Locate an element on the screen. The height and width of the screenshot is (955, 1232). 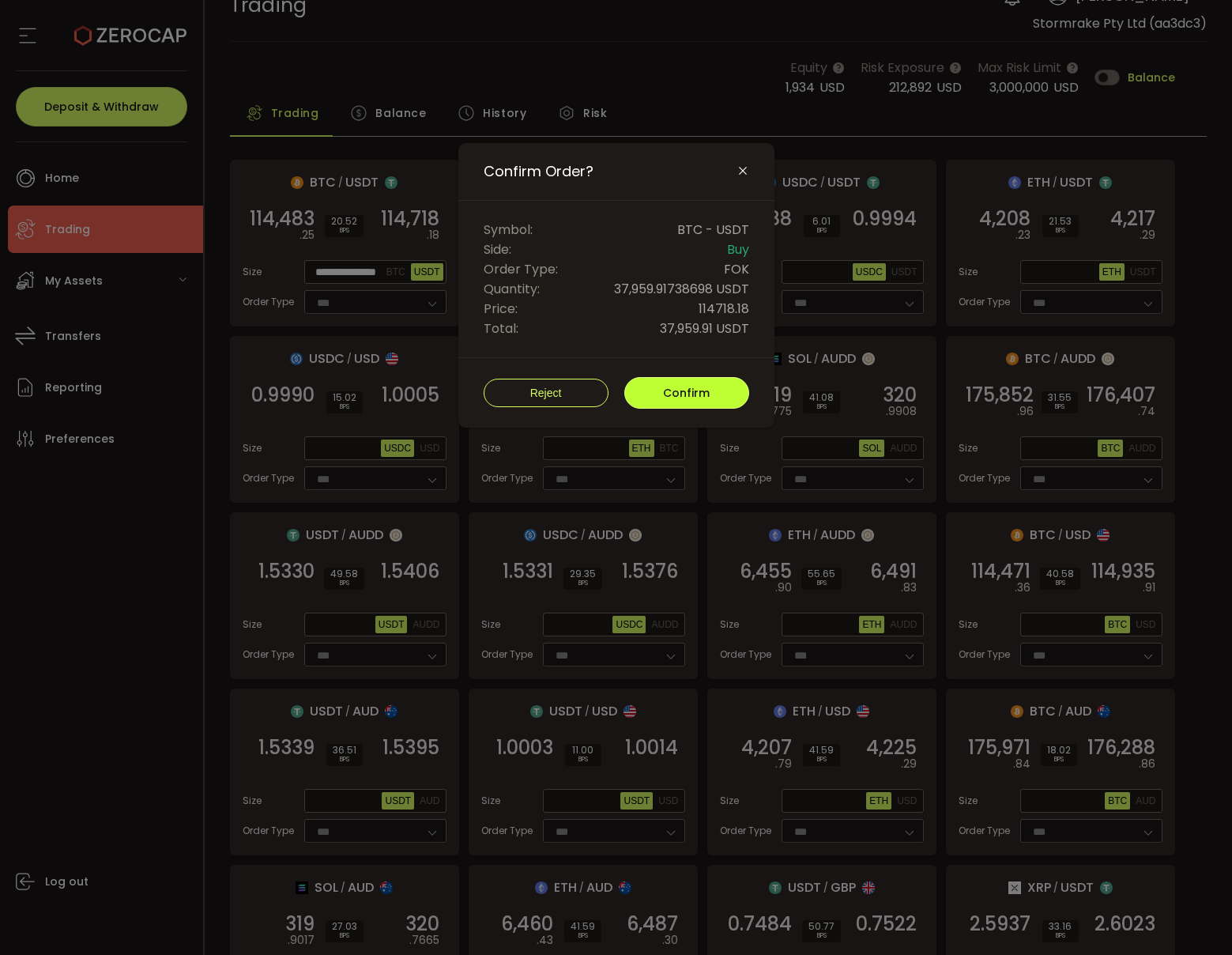
span: Side: is located at coordinates (497, 249).